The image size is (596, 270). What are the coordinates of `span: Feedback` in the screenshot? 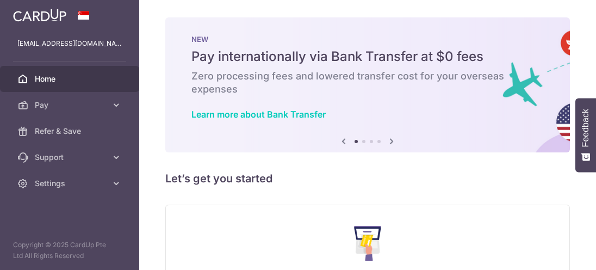 It's located at (586, 128).